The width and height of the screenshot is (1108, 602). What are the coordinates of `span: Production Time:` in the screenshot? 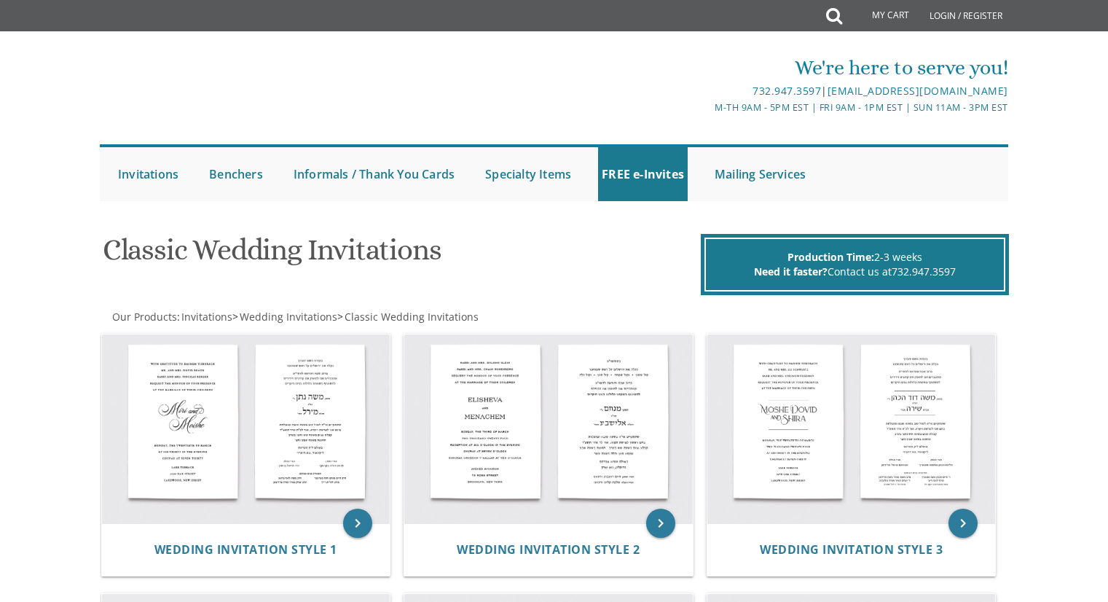 It's located at (830, 256).